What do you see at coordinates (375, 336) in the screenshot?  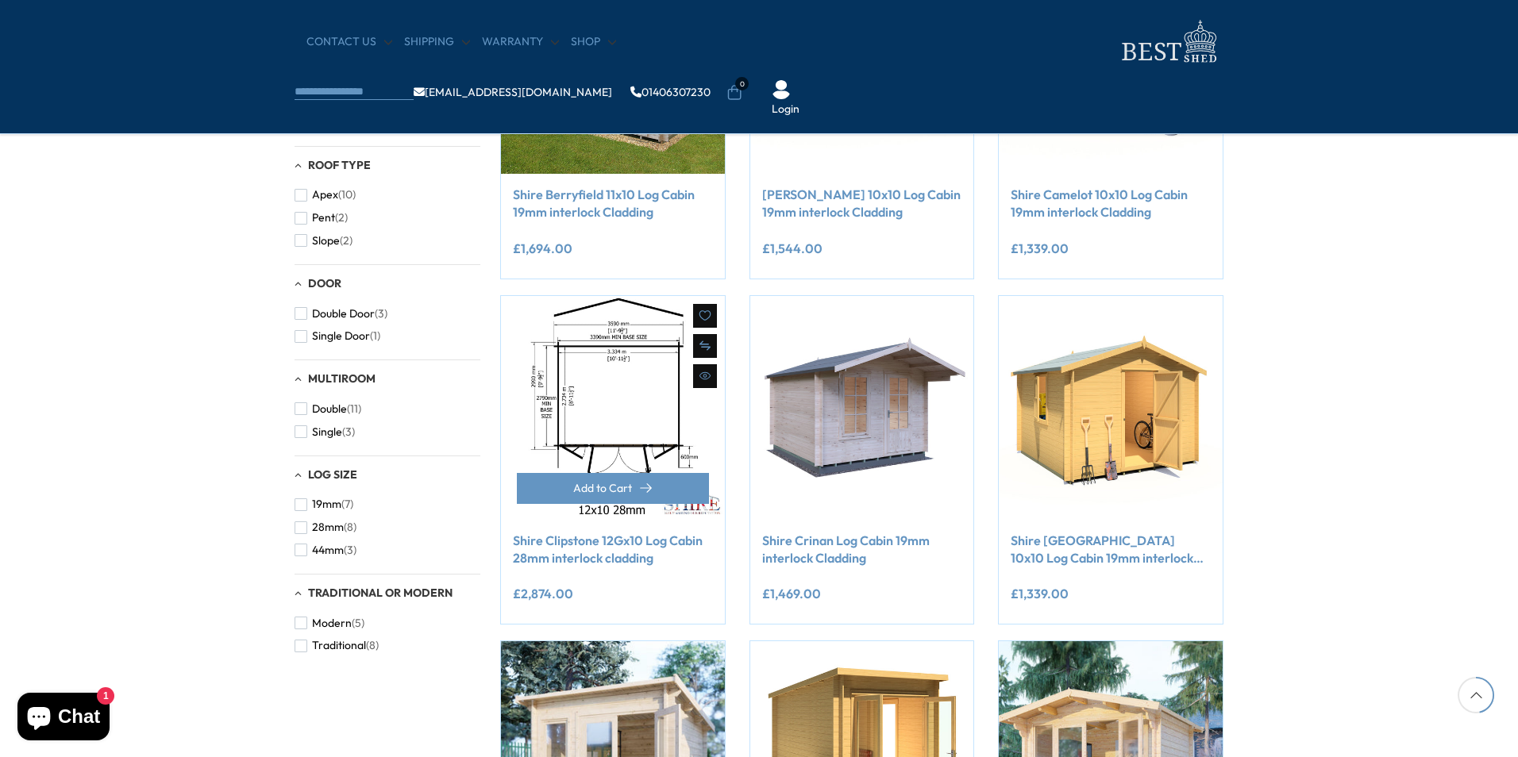 I see `span: (1)` at bounding box center [375, 336].